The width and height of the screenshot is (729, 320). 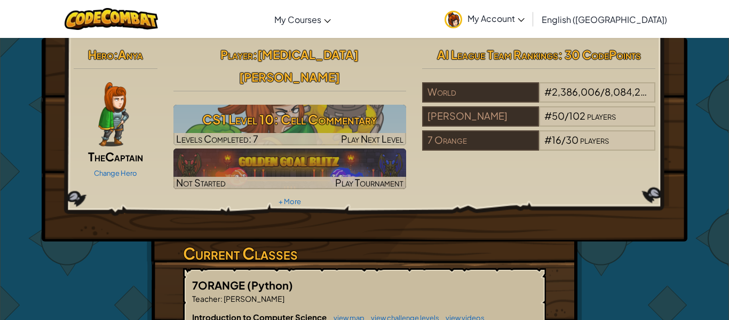 What do you see at coordinates (111, 19) in the screenshot?
I see `a: CodeCombat logo` at bounding box center [111, 19].